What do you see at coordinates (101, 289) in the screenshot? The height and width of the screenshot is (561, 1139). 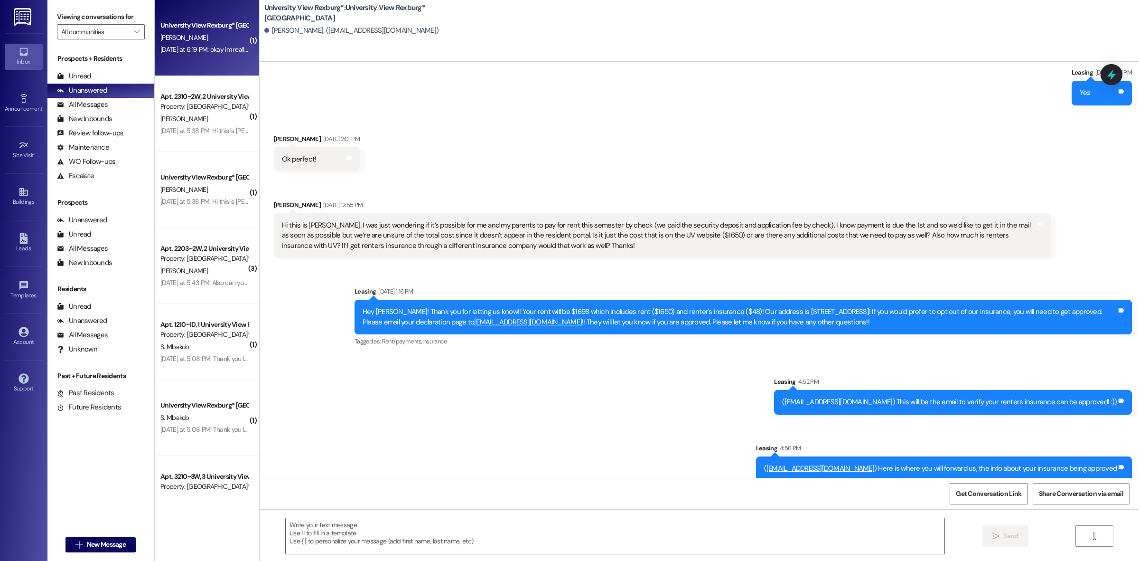 I see `div: Residents` at bounding box center [101, 289].